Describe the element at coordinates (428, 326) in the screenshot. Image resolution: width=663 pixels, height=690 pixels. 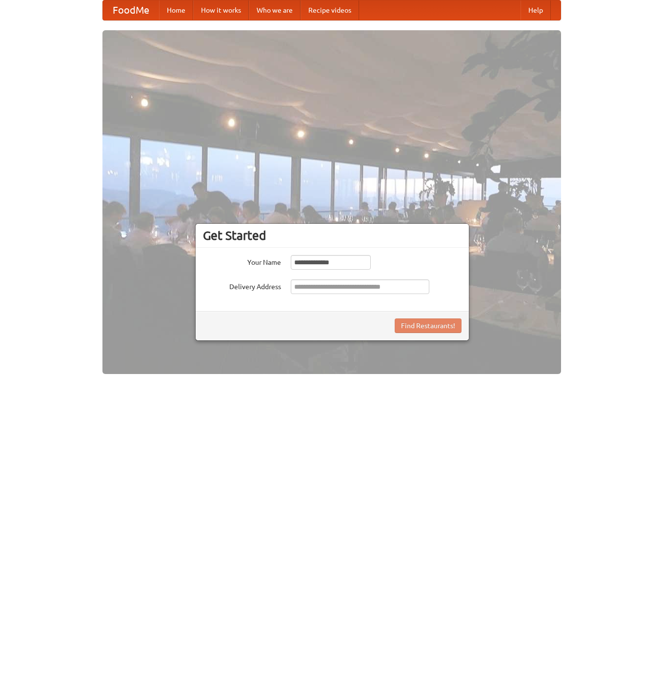
I see `button: Find Restaurants!` at that location.